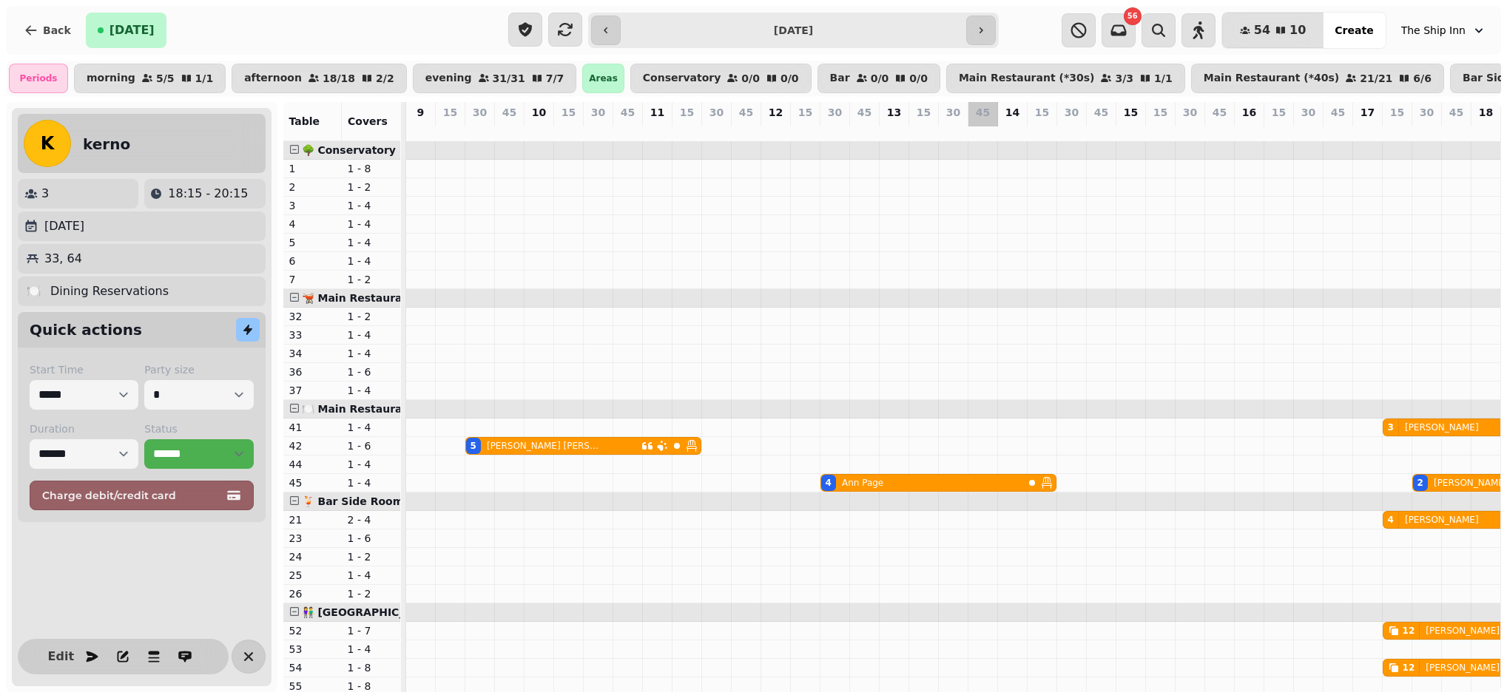  I want to click on p: 5, so click(312, 243).